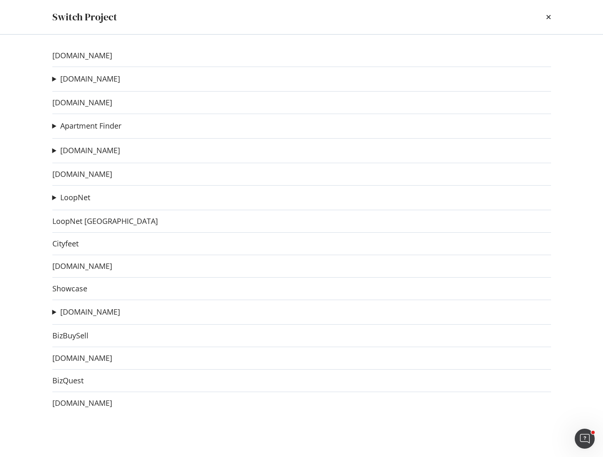 The width and height of the screenshot is (603, 457). I want to click on a: LoopNet, so click(75, 197).